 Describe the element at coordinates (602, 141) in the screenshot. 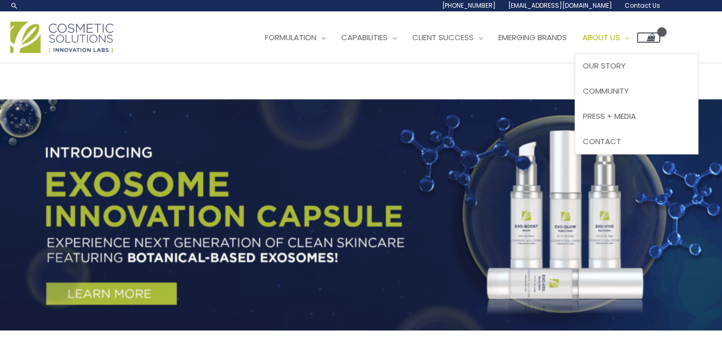

I see `span: Contact` at that location.